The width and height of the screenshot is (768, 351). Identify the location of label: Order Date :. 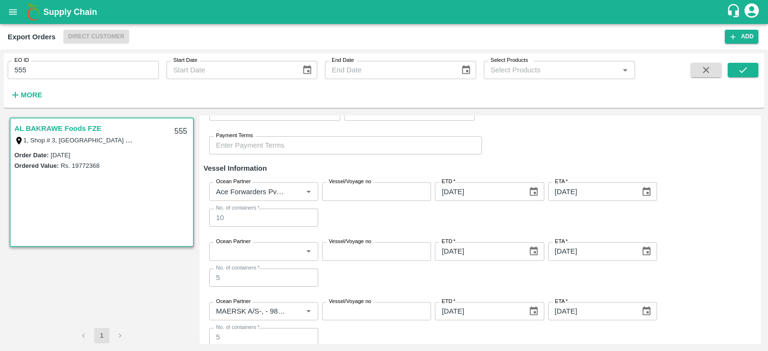
(32, 155).